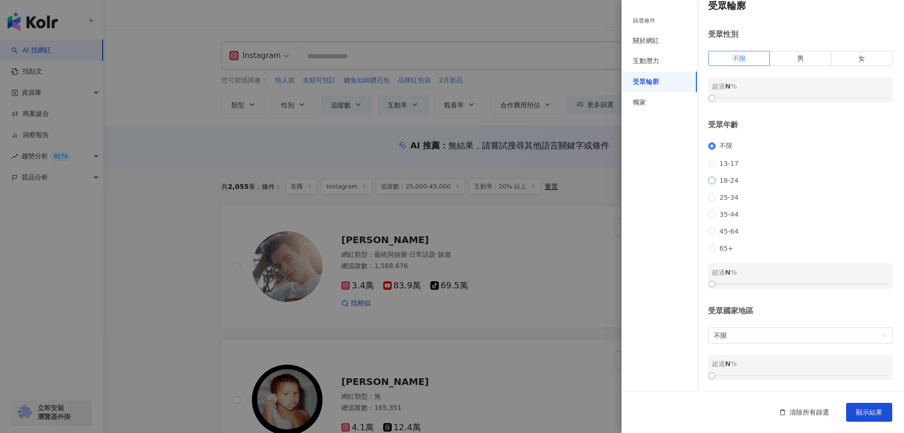  Describe the element at coordinates (800, 58) in the screenshot. I see `span: 男` at that location.